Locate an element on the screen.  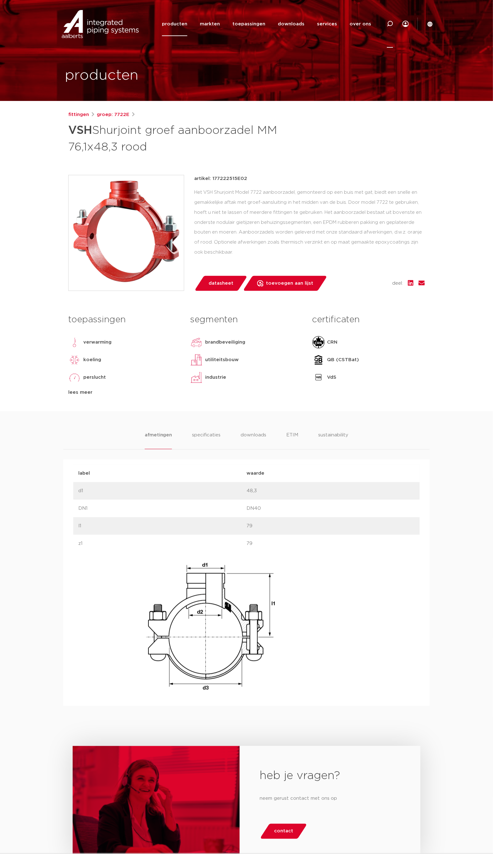
p: z1 is located at coordinates (162, 544).